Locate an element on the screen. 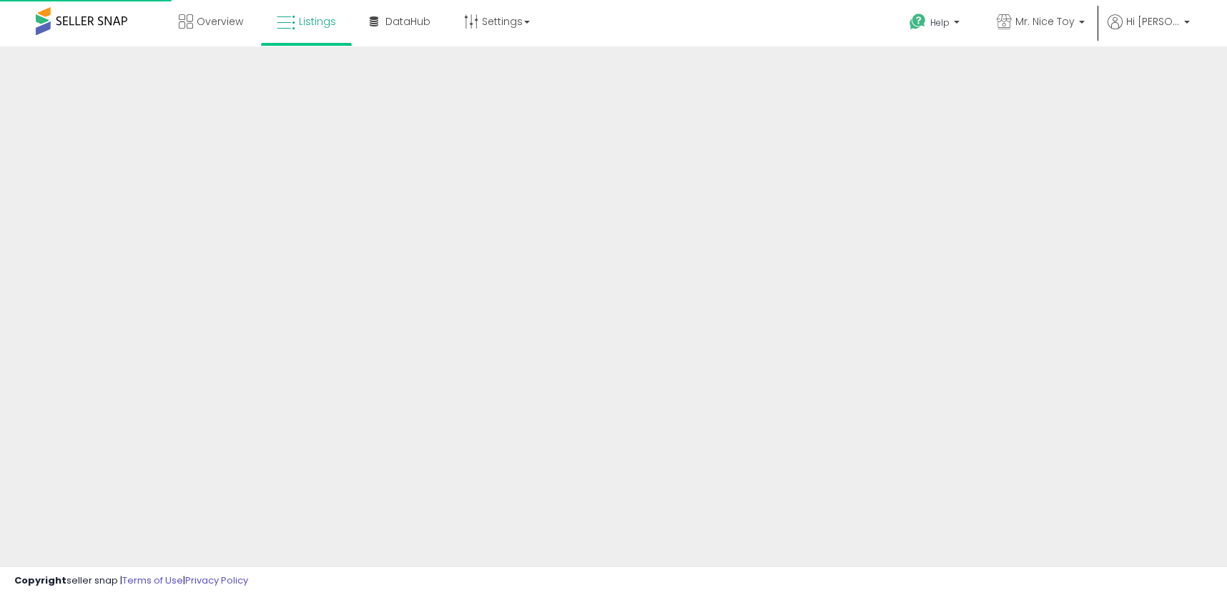  span: Mr. Nice Toy is located at coordinates (1044, 21).